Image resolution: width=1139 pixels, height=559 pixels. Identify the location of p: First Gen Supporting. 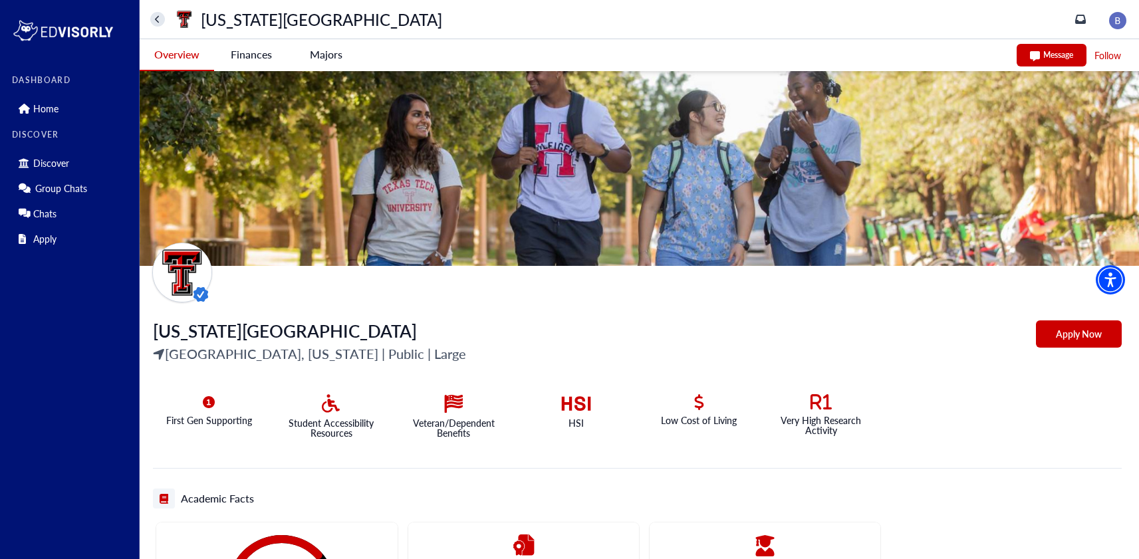
(209, 420).